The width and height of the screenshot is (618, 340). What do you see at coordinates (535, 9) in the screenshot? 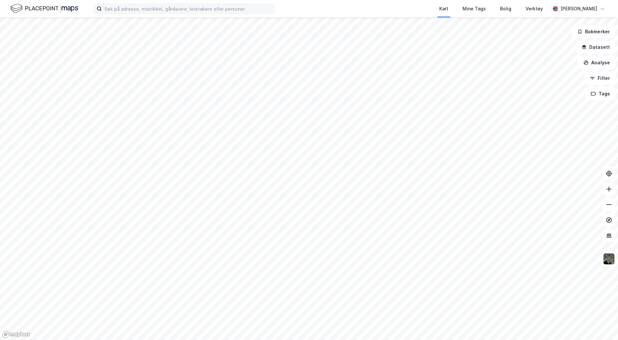
I see `div: Verktøy` at bounding box center [535, 9].